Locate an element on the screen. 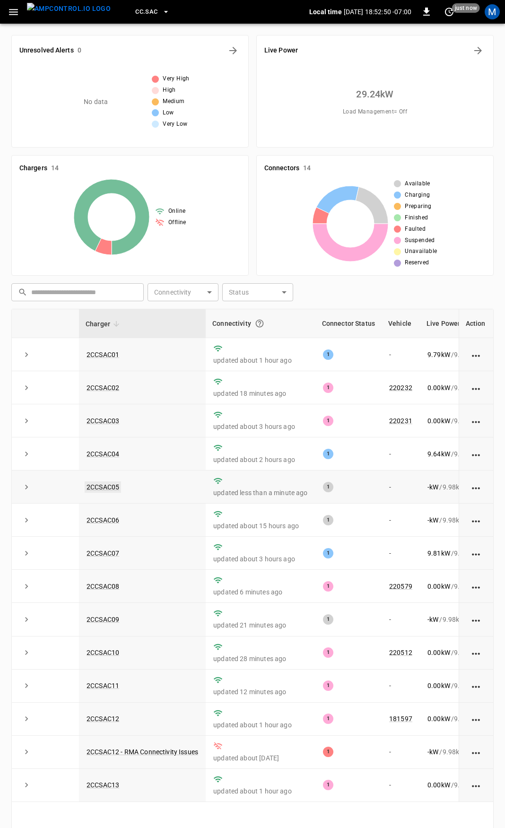 Image resolution: width=505 pixels, height=828 pixels. a: 2CCSAC06 is located at coordinates (103, 520).